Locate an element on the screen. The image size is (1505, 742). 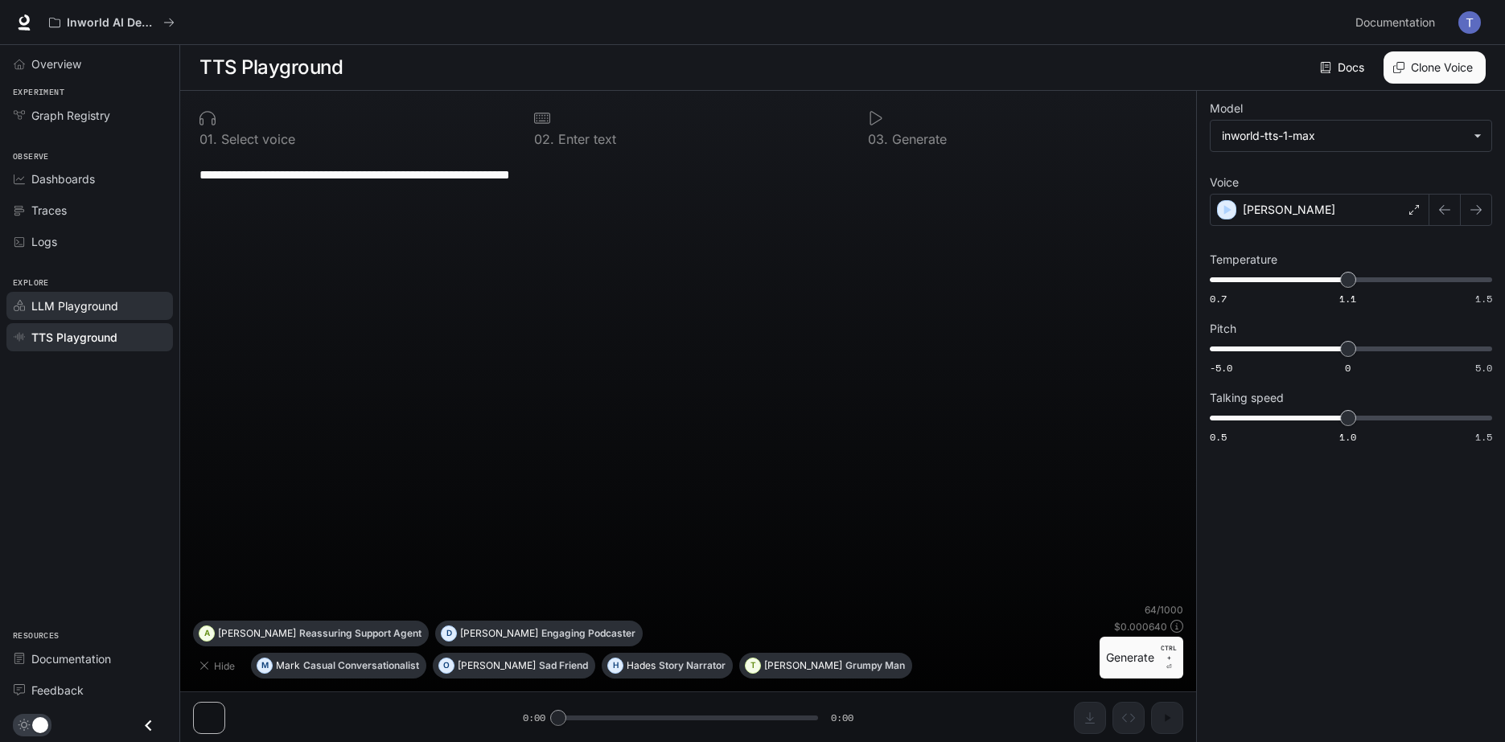
span: 5.0 is located at coordinates (1483, 368).